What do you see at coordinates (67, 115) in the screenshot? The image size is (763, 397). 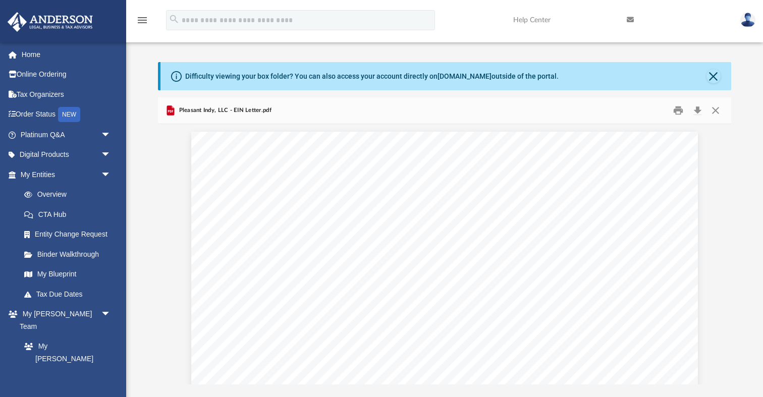 I see `a: Order StatusNEW` at bounding box center [67, 115].